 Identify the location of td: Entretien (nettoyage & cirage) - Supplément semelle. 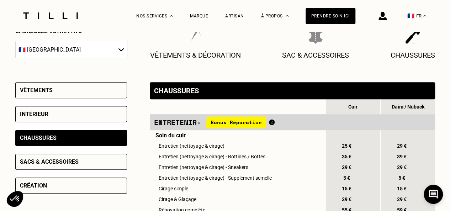
(237, 178).